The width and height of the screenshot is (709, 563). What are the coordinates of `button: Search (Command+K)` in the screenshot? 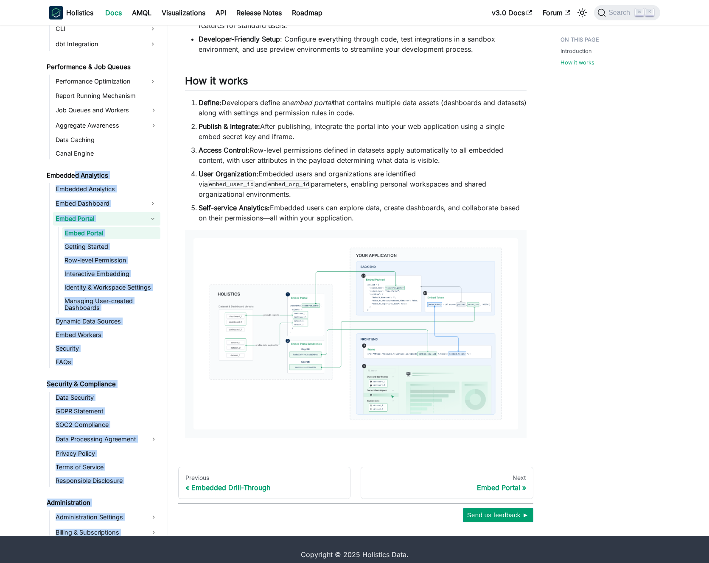 It's located at (626, 13).